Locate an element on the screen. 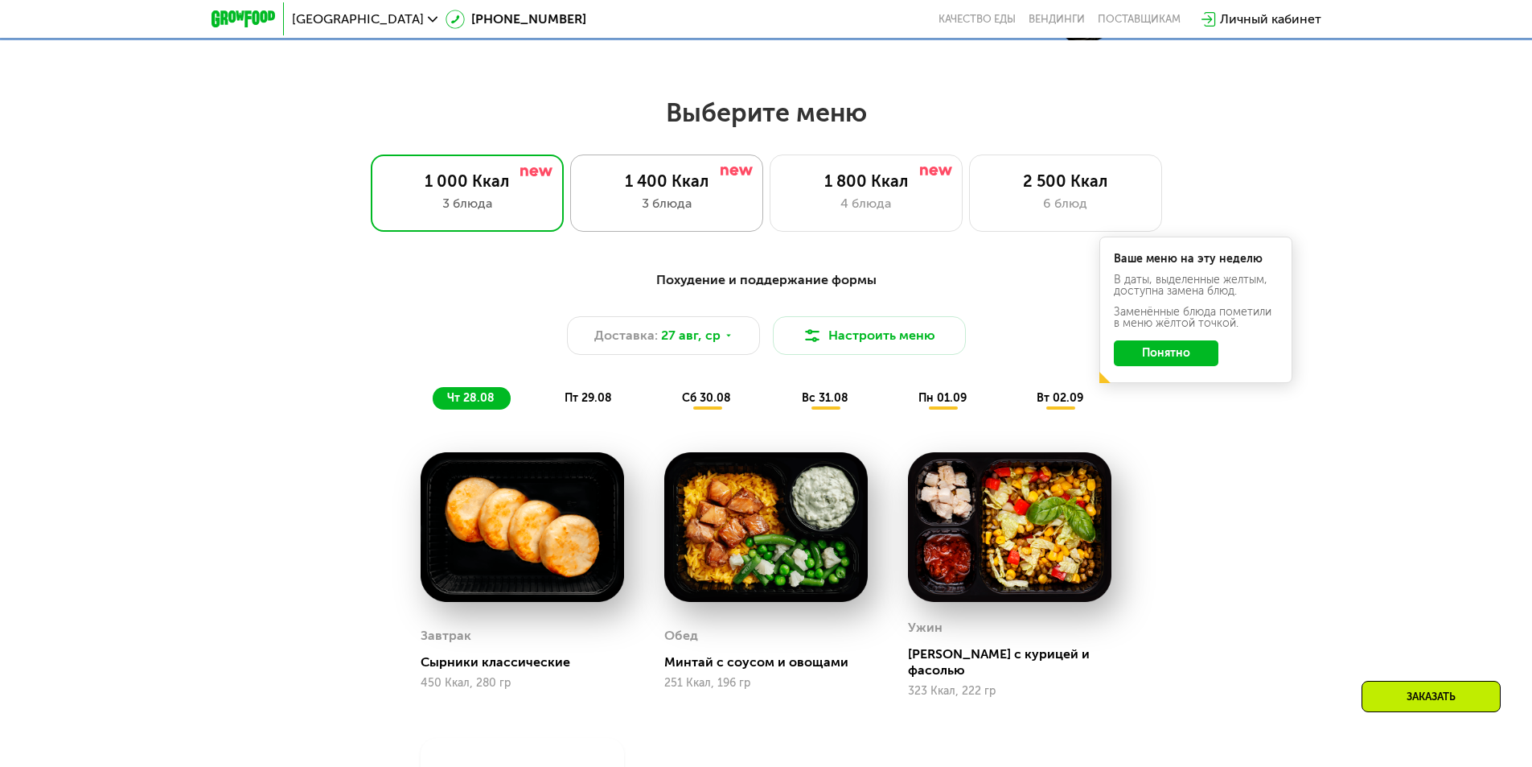 The height and width of the screenshot is (767, 1532). div: Похудение и поддержание формы is located at coordinates (767, 280).